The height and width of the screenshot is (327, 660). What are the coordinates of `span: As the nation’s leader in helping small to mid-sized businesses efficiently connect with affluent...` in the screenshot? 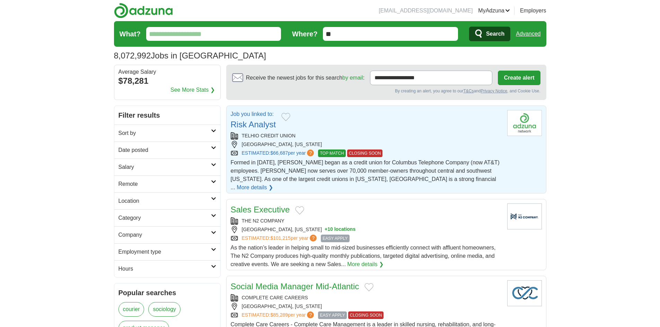 It's located at (363, 256).